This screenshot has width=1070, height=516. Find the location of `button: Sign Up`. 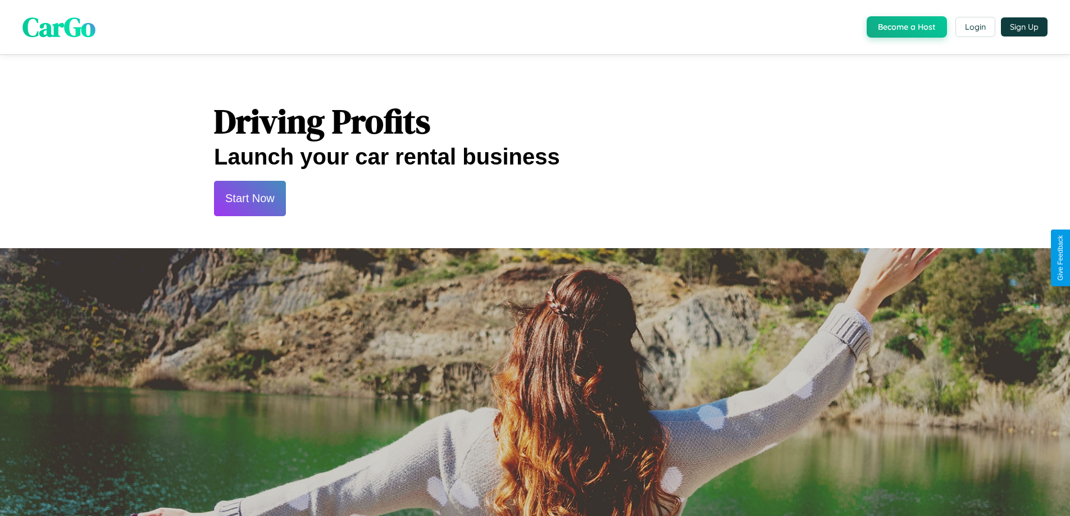

button: Sign Up is located at coordinates (1024, 27).